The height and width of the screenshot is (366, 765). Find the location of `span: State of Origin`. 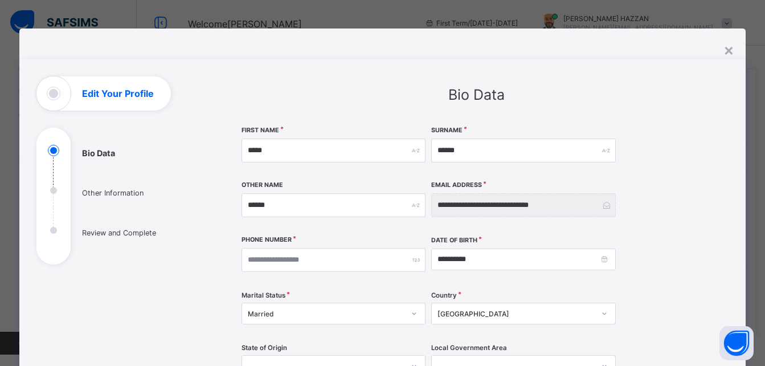

span: State of Origin is located at coordinates (264, 348).